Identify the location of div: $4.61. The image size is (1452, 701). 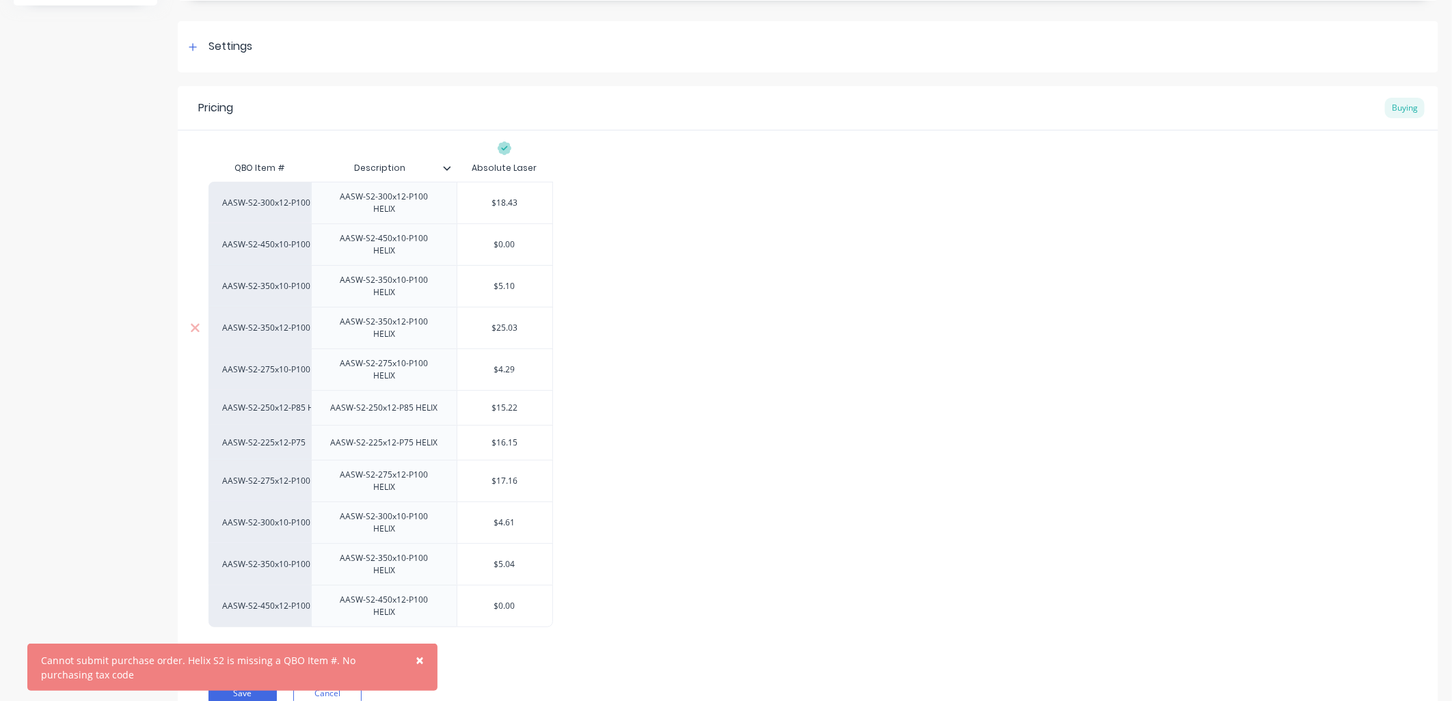
(504, 523).